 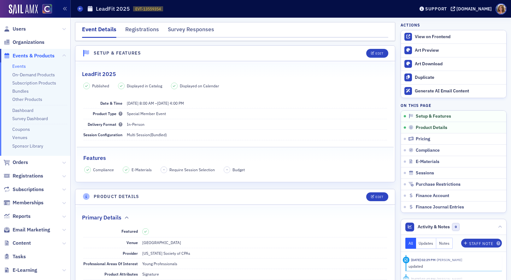 What do you see at coordinates (28, 42) in the screenshot?
I see `span: Organizations` at bounding box center [28, 42].